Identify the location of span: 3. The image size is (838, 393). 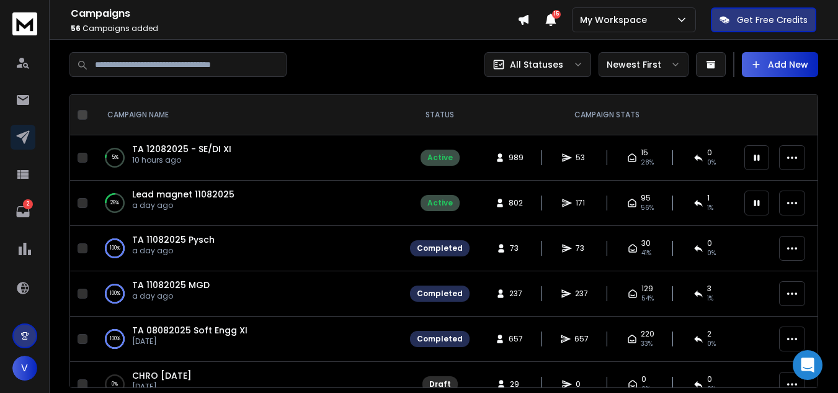
(709, 289).